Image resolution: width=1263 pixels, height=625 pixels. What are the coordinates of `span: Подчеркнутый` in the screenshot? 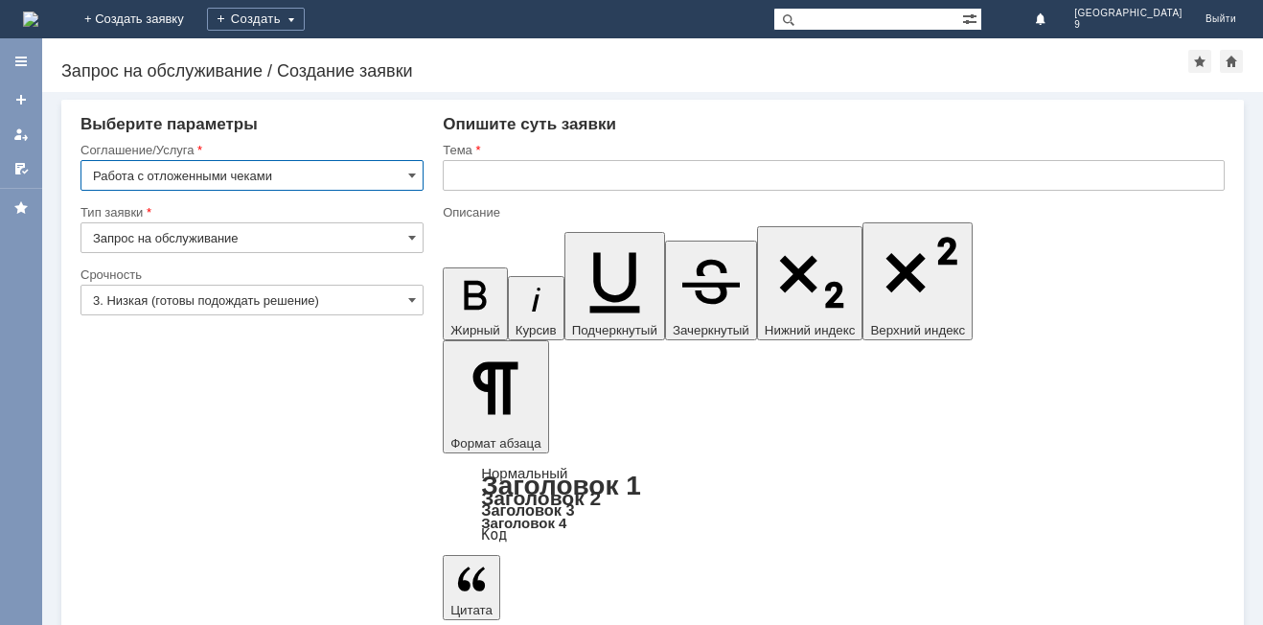 It's located at (614, 330).